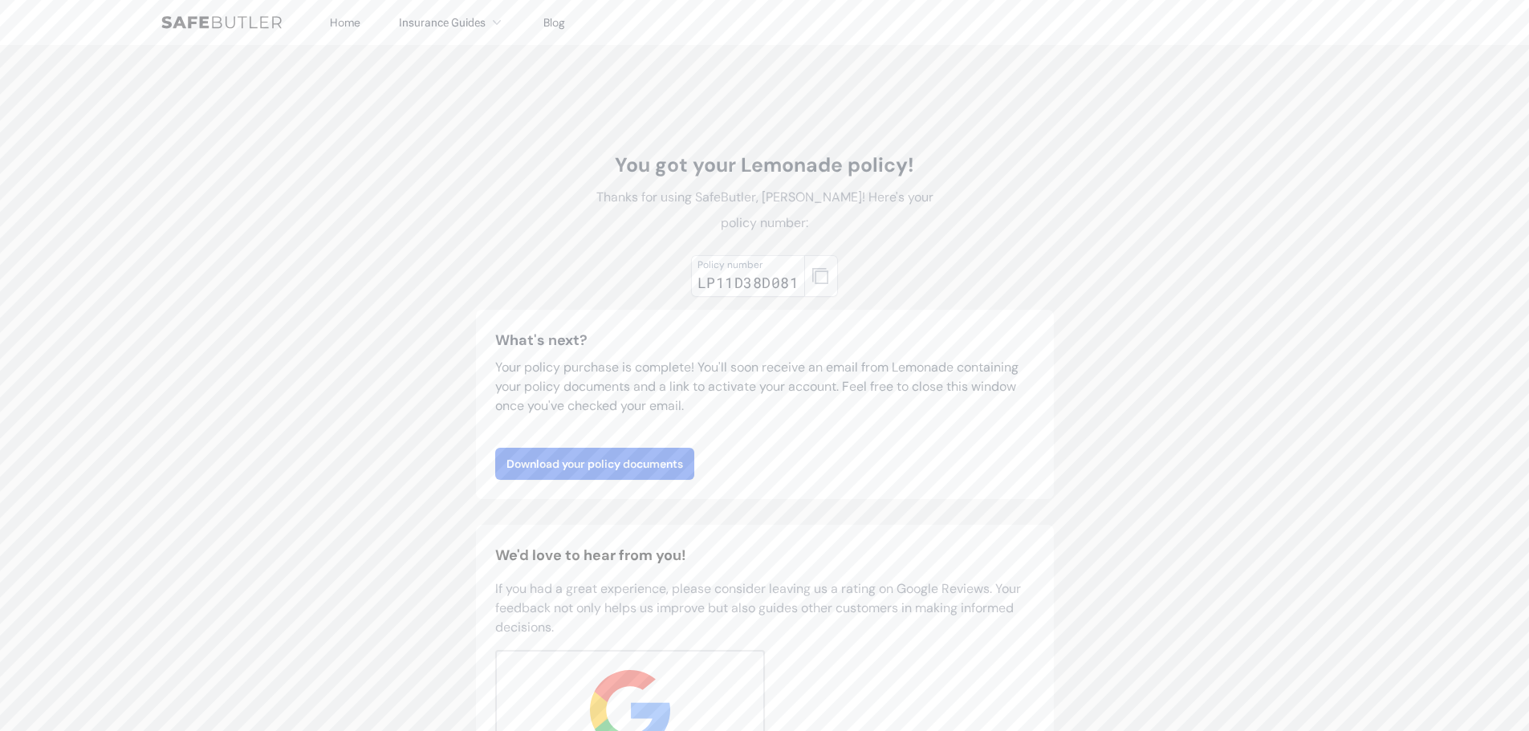  I want to click on div: Policy number, so click(748, 265).